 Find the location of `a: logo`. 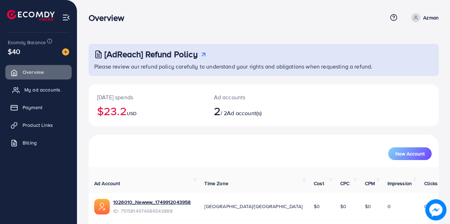

a: logo is located at coordinates (31, 15).